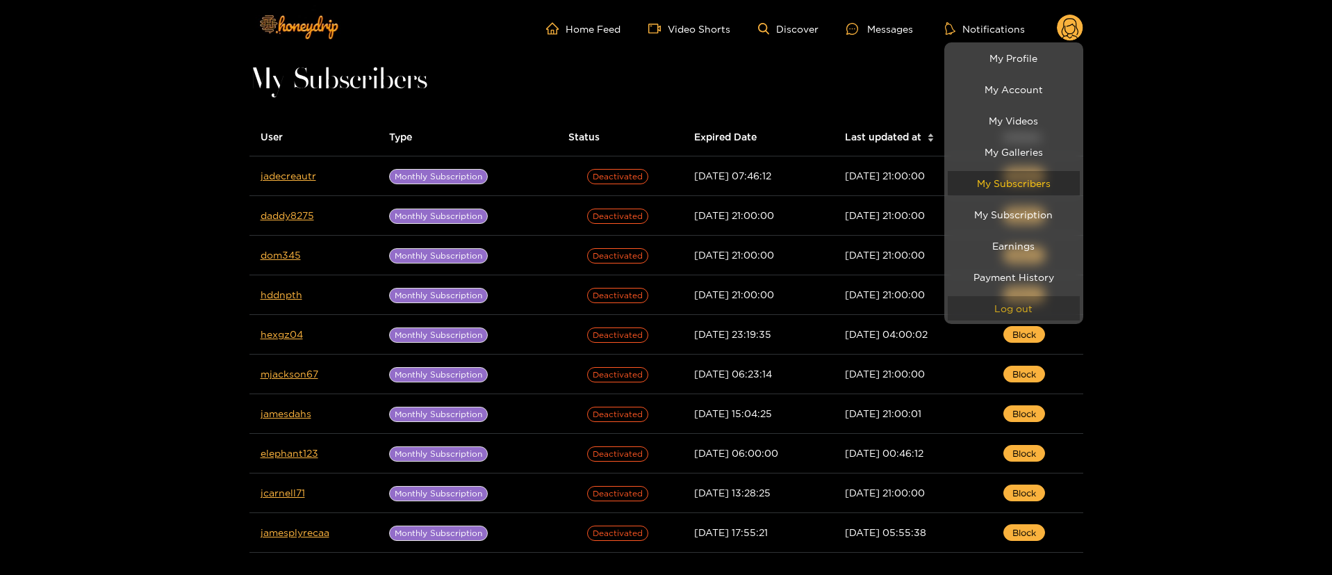  Describe the element at coordinates (1014, 245) in the screenshot. I see `a: Earnings` at that location.